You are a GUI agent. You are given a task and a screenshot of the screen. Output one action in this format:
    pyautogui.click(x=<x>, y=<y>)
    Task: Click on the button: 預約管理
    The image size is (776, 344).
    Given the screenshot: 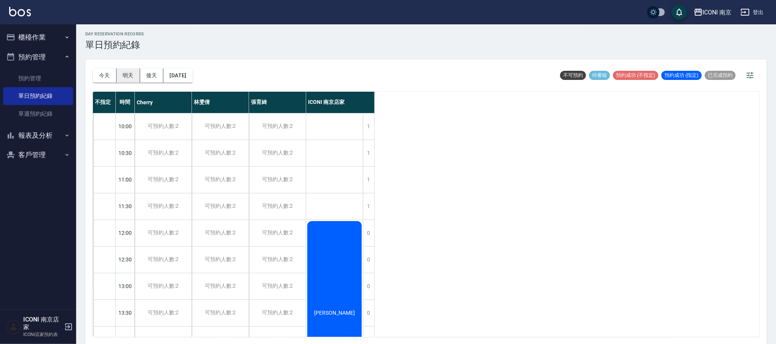 What is the action you would take?
    pyautogui.click(x=38, y=57)
    